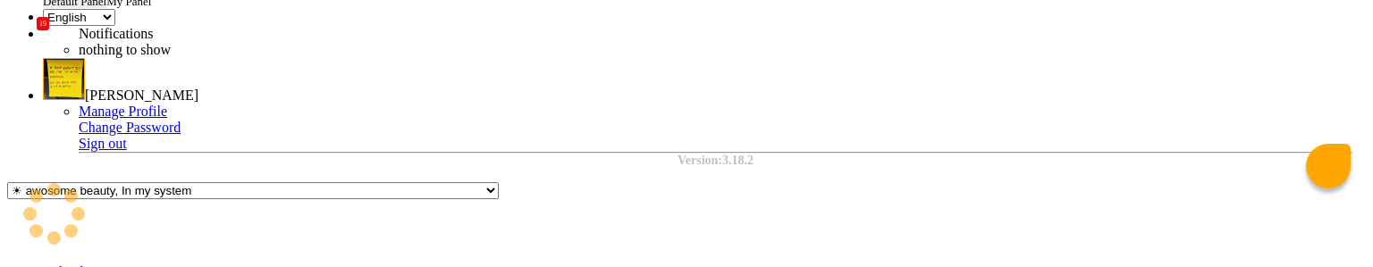 This screenshot has width=1373, height=267. I want to click on a: Sign out, so click(103, 143).